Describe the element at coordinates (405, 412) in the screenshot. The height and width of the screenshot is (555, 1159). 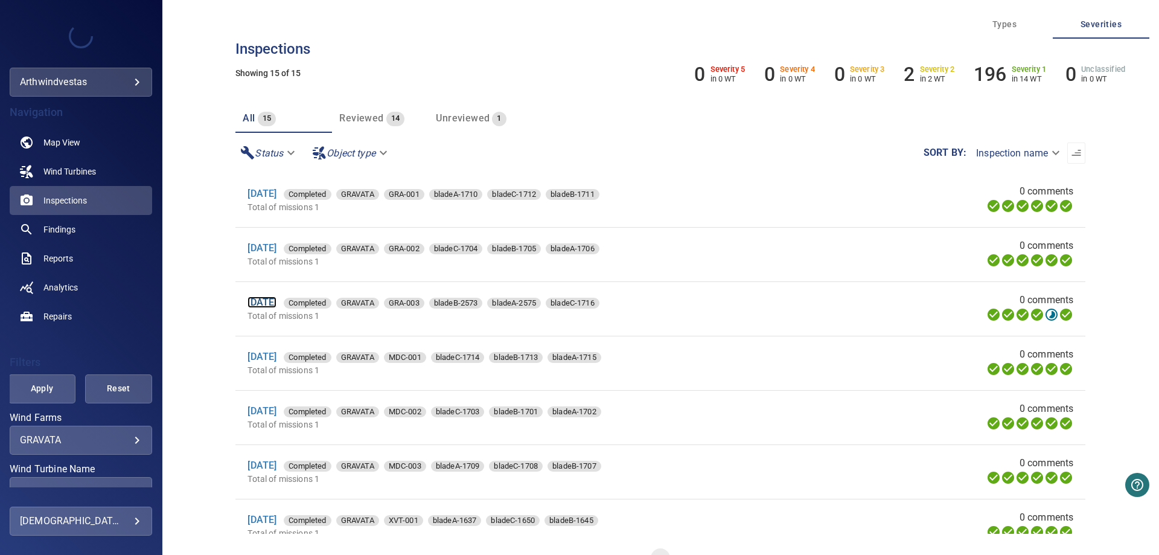
I see `div: MDC-002` at that location.